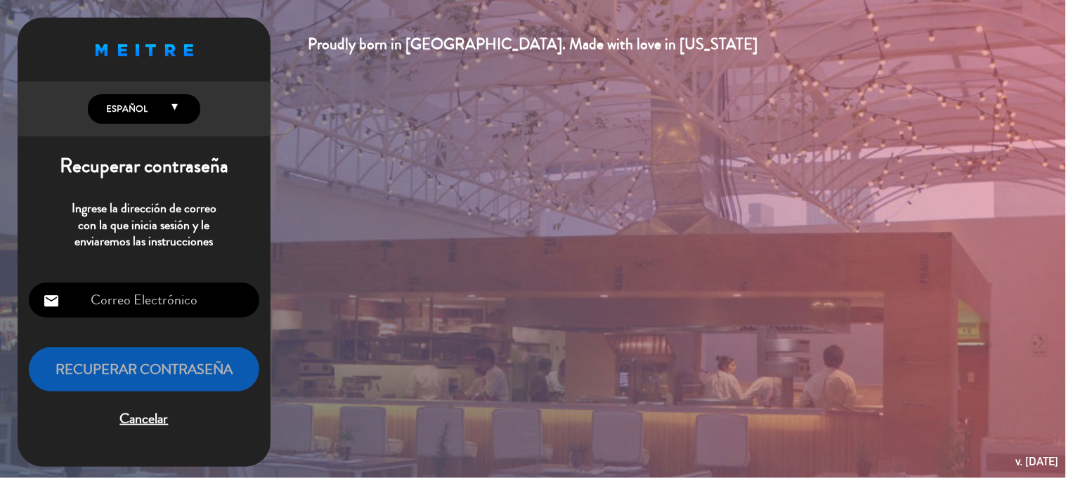 This screenshot has height=478, width=1066. I want to click on span: Español, so click(125, 109).